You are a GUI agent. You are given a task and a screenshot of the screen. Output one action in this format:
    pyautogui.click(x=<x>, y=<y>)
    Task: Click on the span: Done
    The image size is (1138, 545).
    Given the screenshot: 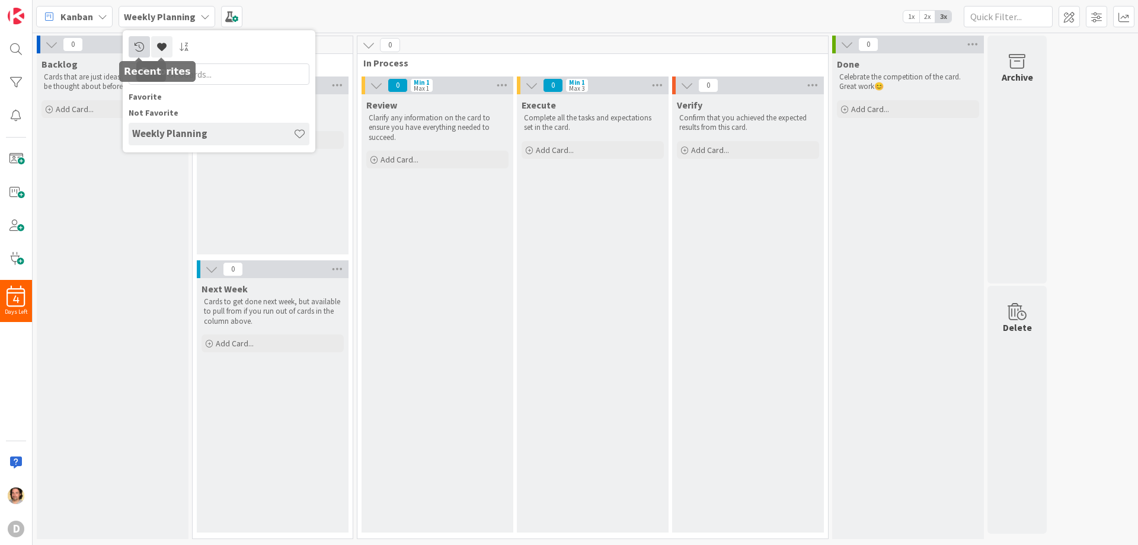 What is the action you would take?
    pyautogui.click(x=848, y=64)
    